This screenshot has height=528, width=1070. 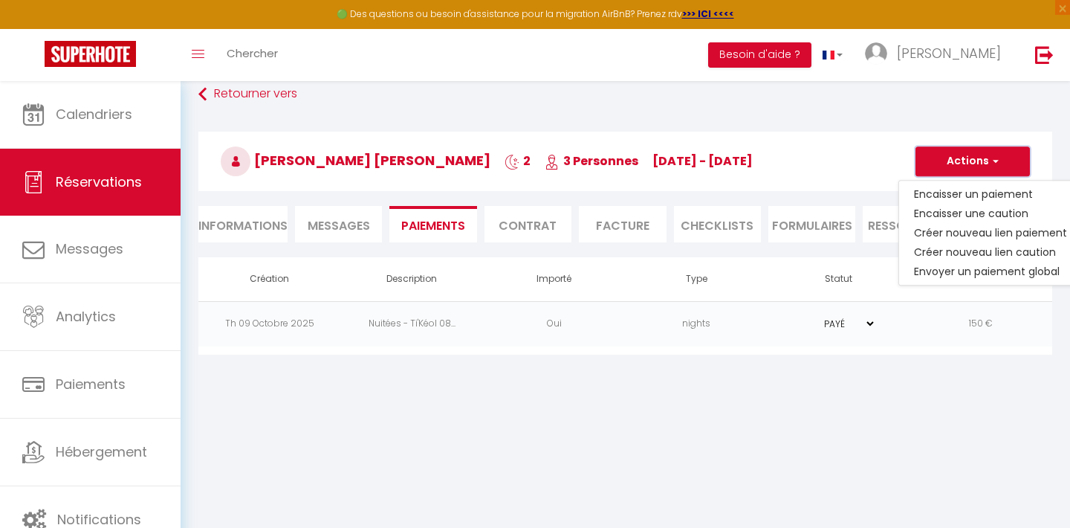 What do you see at coordinates (252, 53) in the screenshot?
I see `span: Chercher` at bounding box center [252, 53].